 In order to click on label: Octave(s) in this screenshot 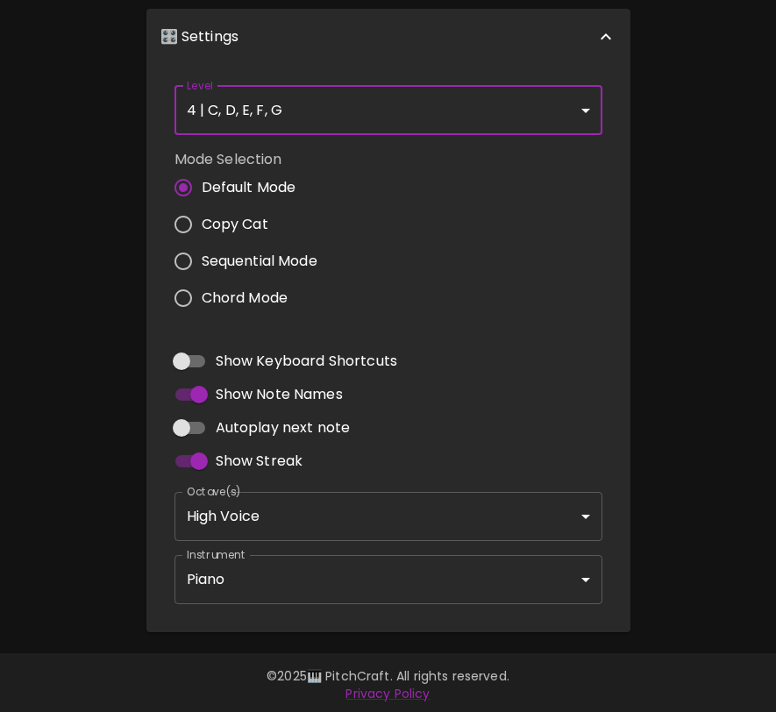, I will do `click(214, 491)`.